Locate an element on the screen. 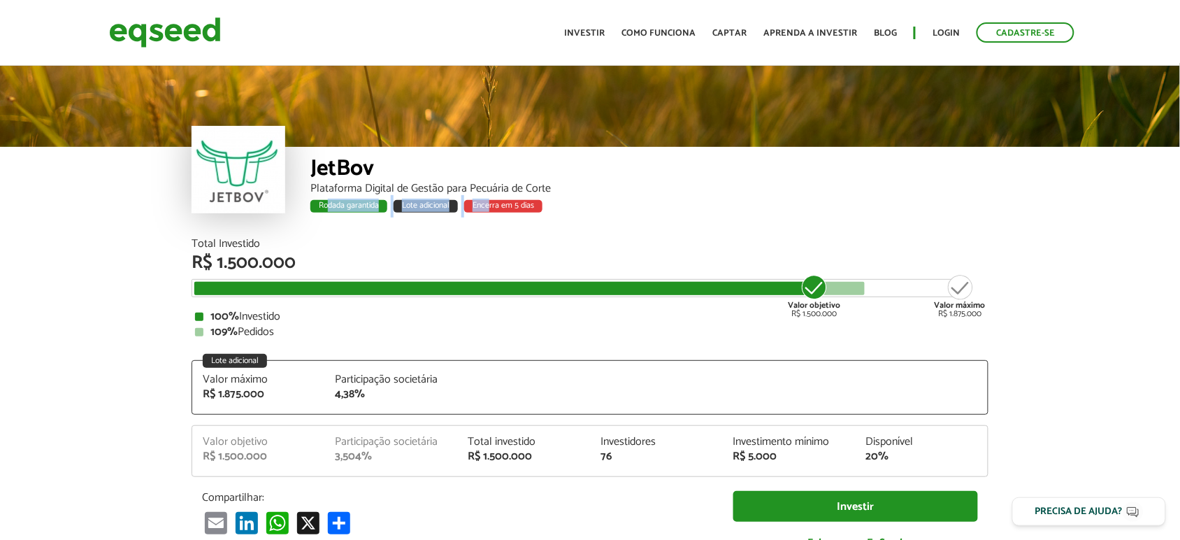 The width and height of the screenshot is (1180, 540). strong: Valor máximo is located at coordinates (960, 305).